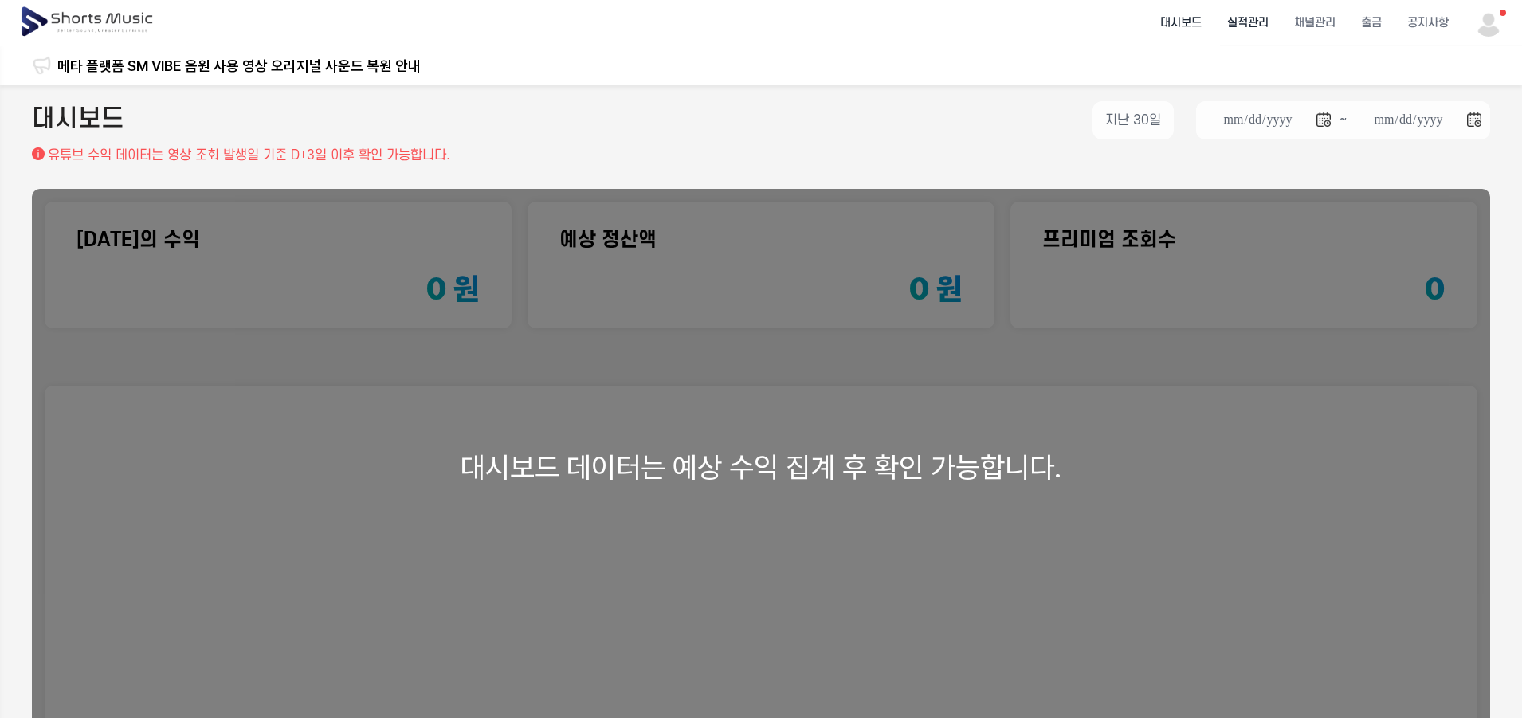 This screenshot has width=1522, height=718. Describe the element at coordinates (1488, 22) in the screenshot. I see `img: 사용자 이미지` at that location.